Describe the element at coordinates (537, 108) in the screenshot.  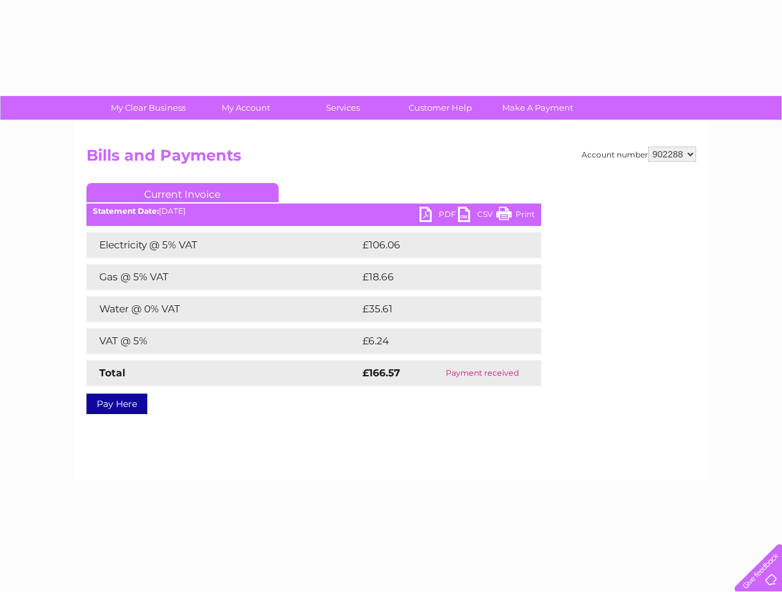
I see `a: Make A Payment` at that location.